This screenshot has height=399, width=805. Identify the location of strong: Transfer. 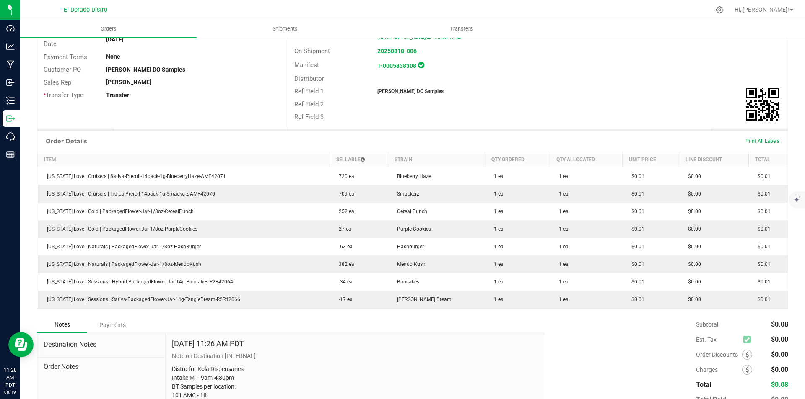
(117, 95).